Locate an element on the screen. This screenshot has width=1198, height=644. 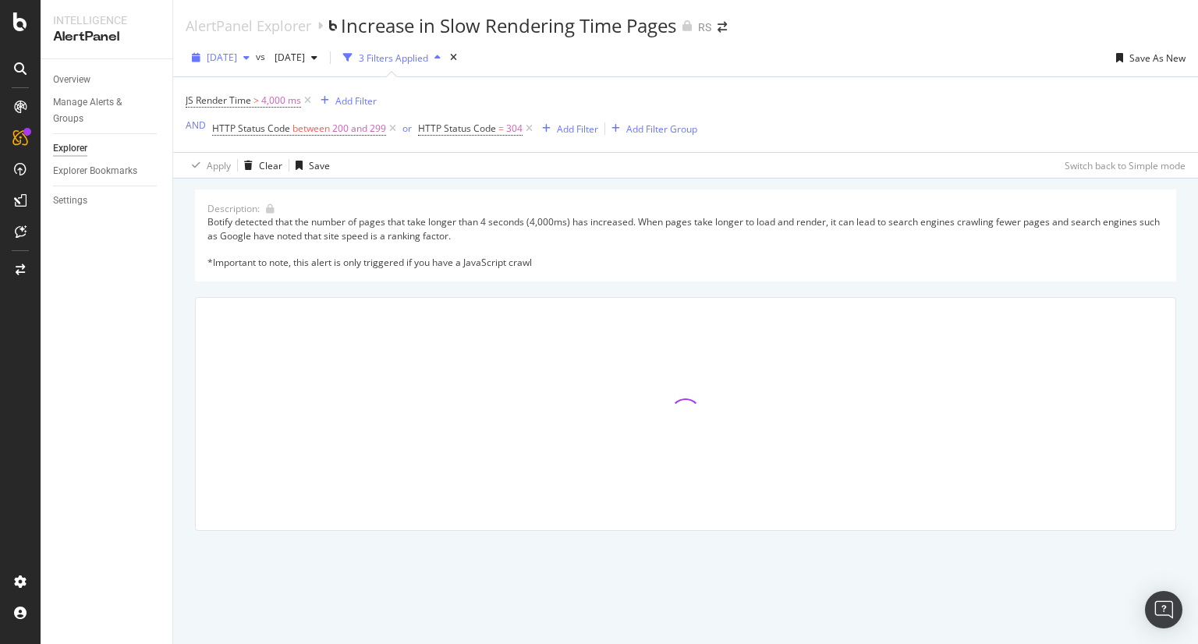
a: Settings is located at coordinates (107, 200).